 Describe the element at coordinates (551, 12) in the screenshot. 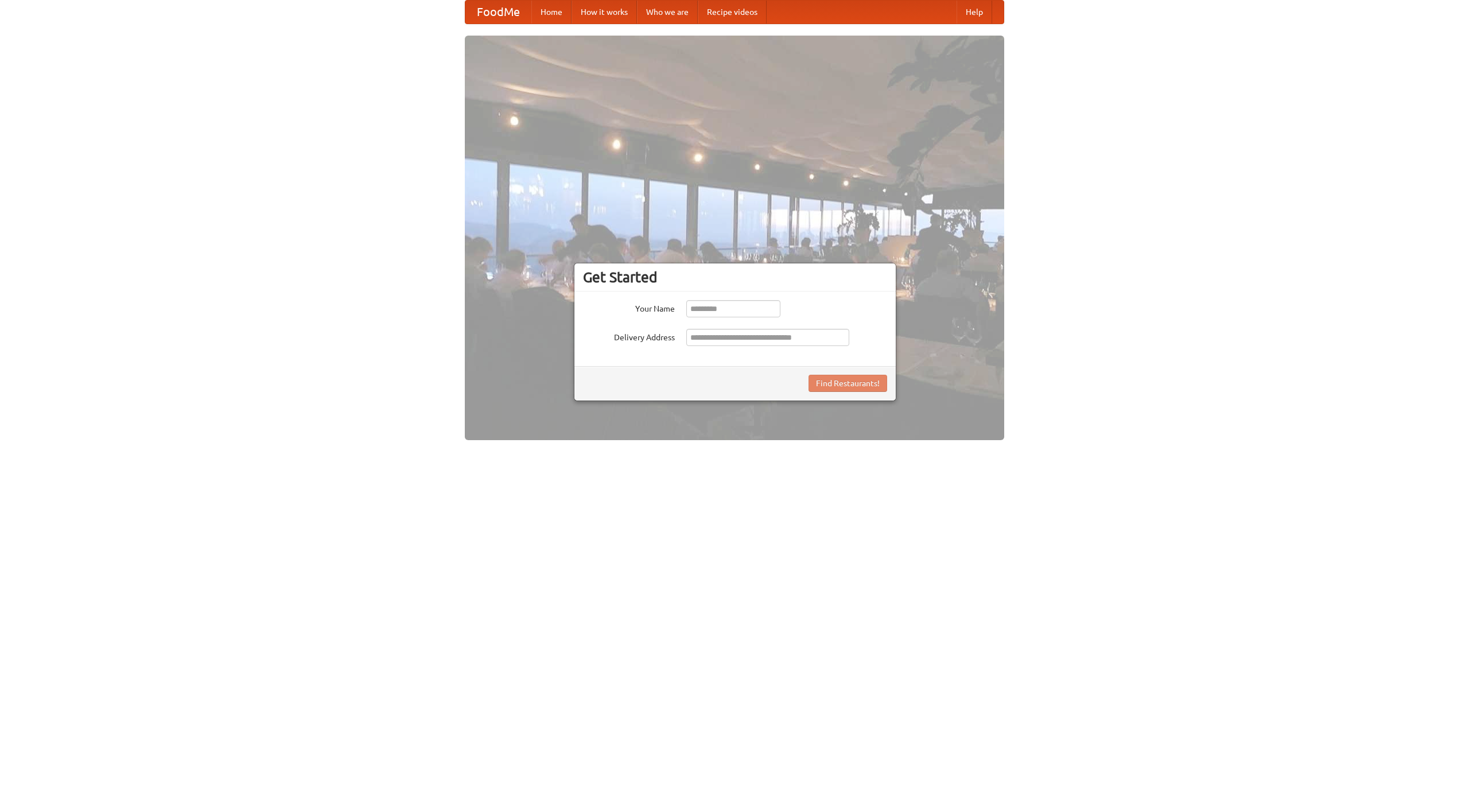

I see `a: Home` at that location.